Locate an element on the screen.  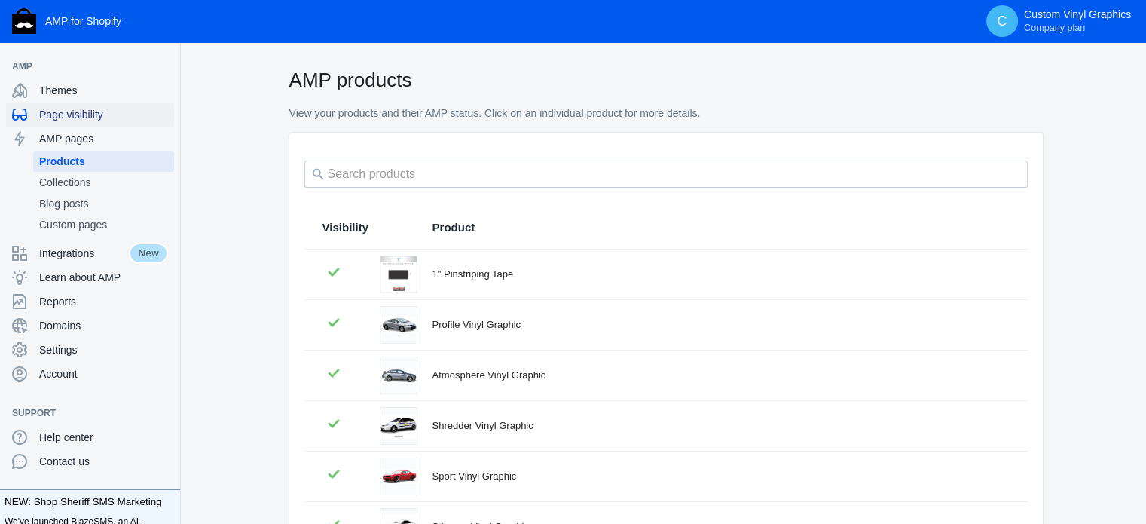
span: Collections is located at coordinates (103, 182).